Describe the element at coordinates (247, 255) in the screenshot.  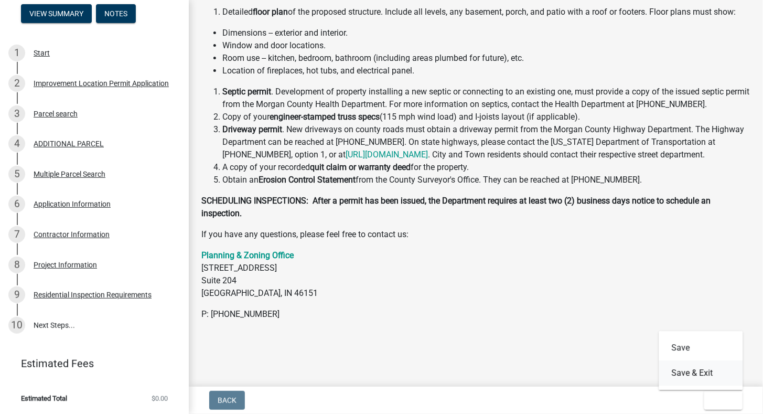
I see `a: Planning & Zoning Office` at that location.